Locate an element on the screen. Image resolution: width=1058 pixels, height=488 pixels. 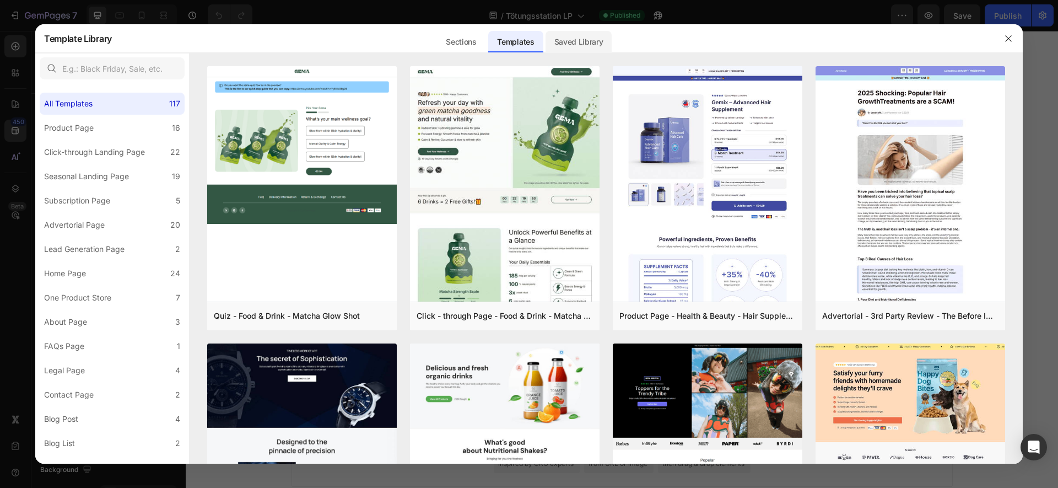
div: 20 is located at coordinates (175, 225).